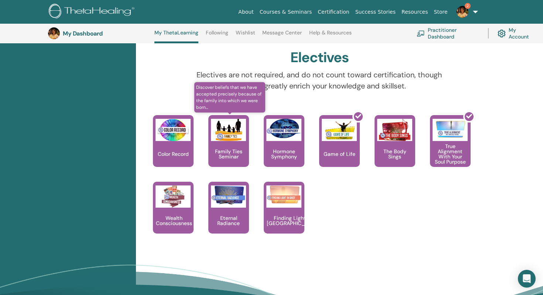 The image size is (543, 295). I want to click on p: Game of Life, so click(340, 154).